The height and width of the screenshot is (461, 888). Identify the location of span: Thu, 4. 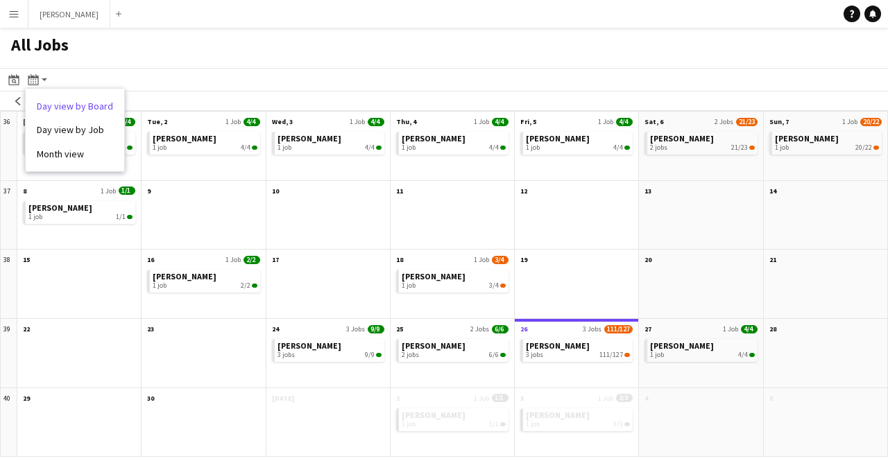
(406, 121).